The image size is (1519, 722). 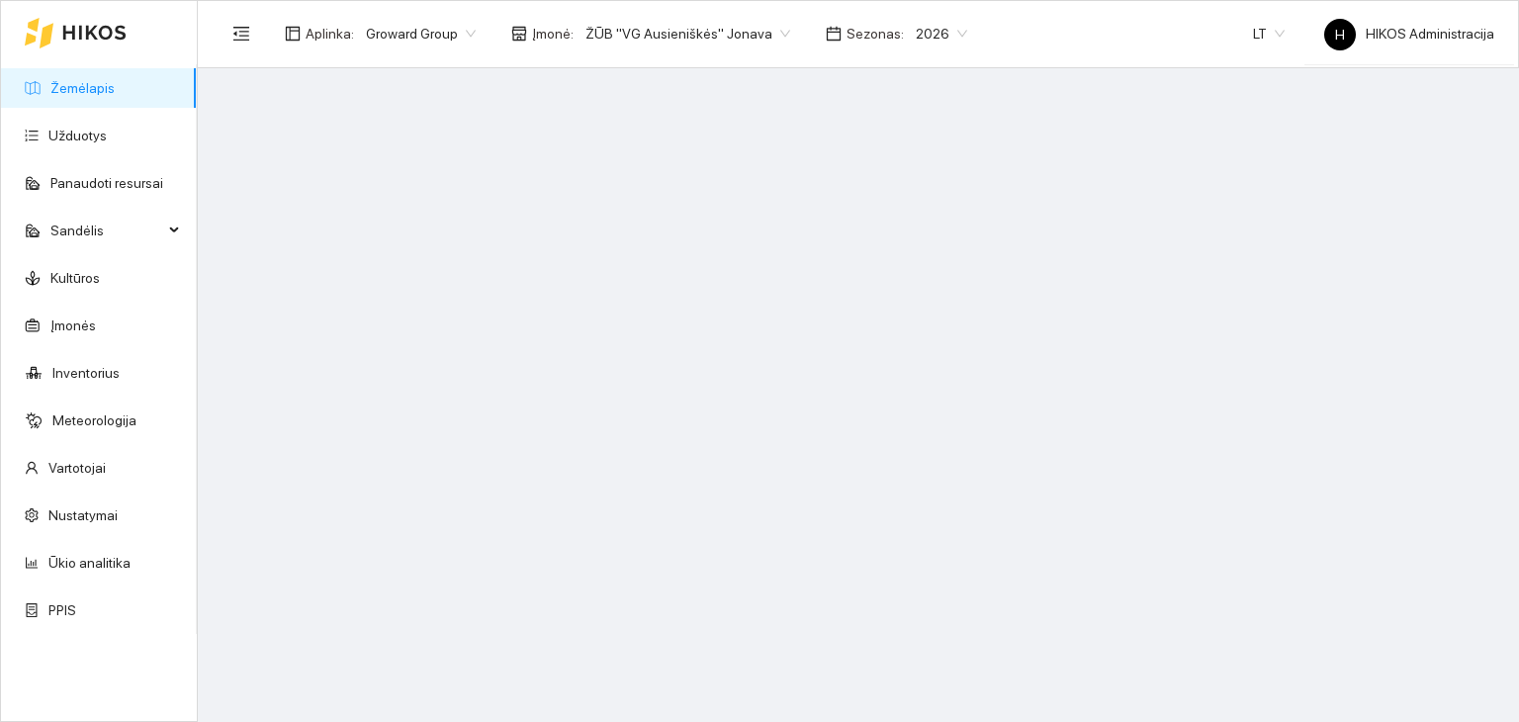 What do you see at coordinates (687, 34) in the screenshot?
I see `span: ŽŪB "VG Ausieniškės" Jonava` at bounding box center [687, 34].